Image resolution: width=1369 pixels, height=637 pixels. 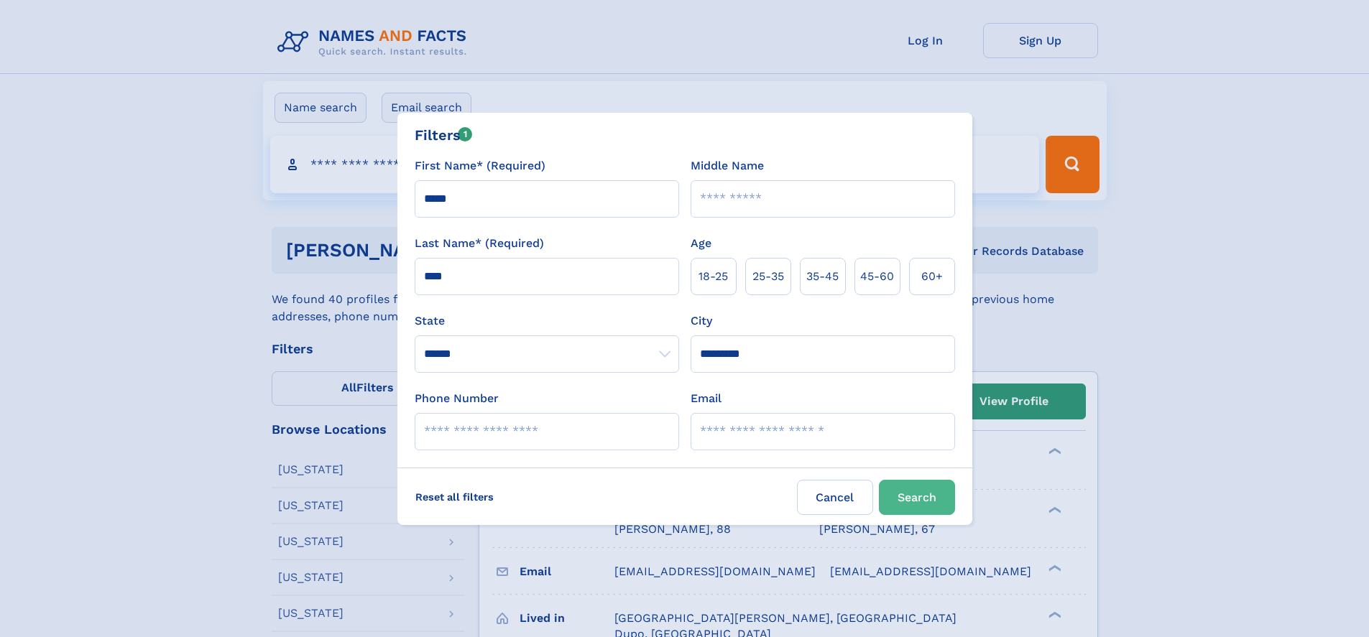 What do you see at coordinates (454, 497) in the screenshot?
I see `label: Reset all filters` at bounding box center [454, 497].